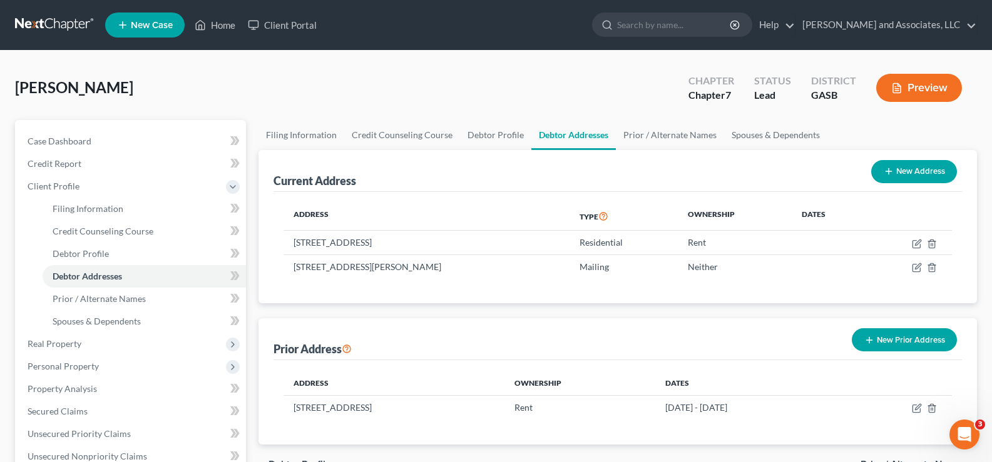  Describe the element at coordinates (772, 95) in the screenshot. I see `div: Lead` at that location.